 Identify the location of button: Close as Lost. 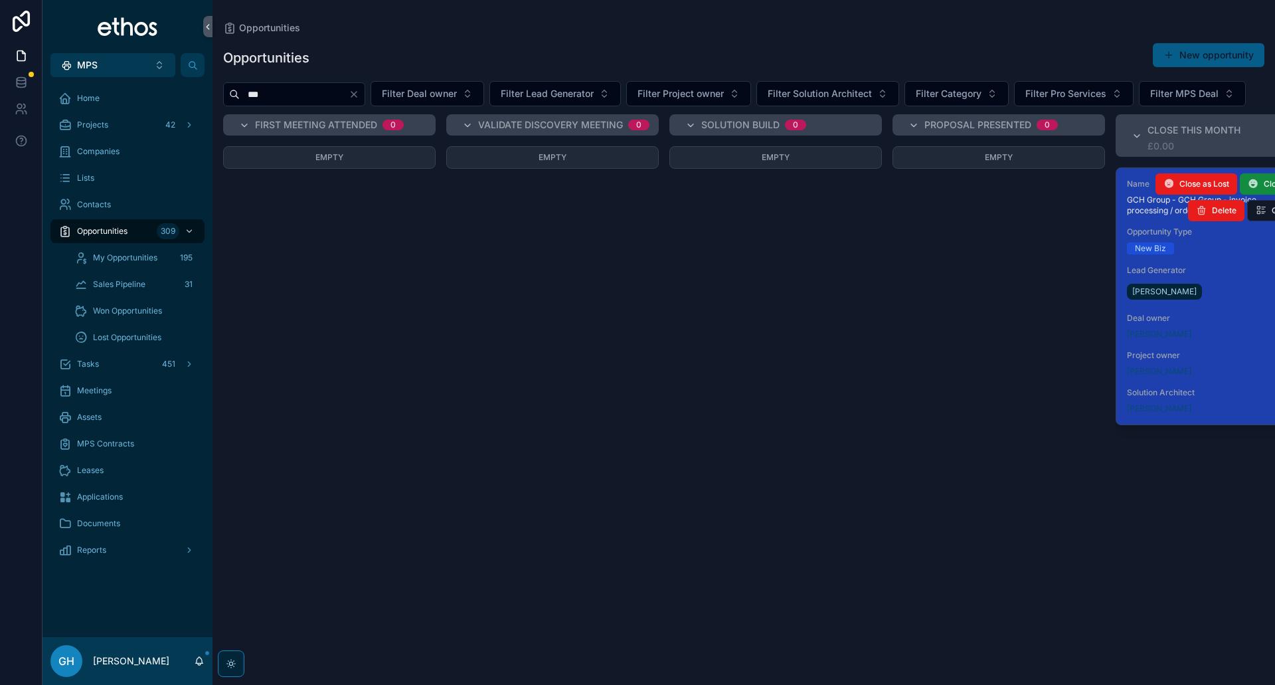
(1196, 184).